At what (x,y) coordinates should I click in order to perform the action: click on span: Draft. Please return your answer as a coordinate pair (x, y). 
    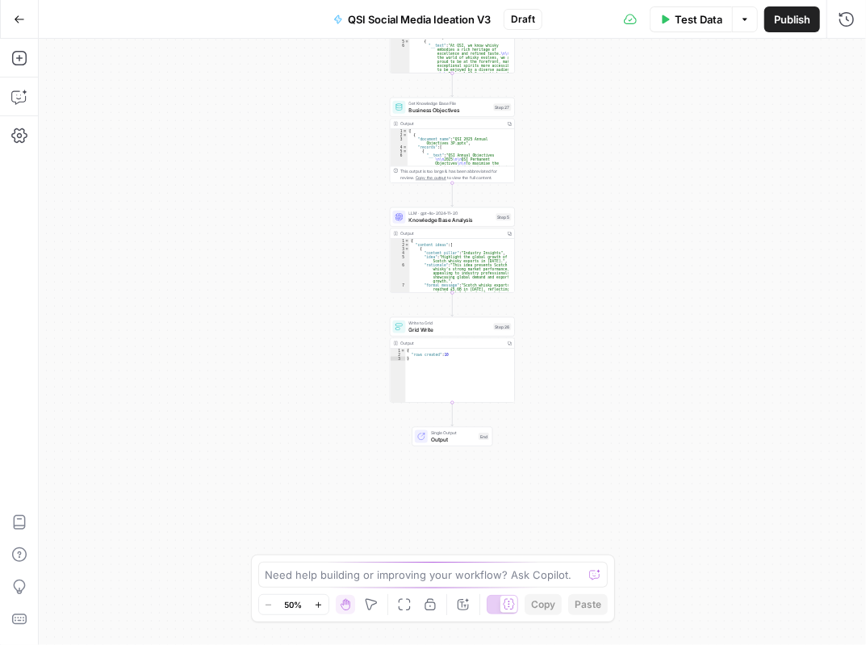
    Looking at the image, I should click on (523, 19).